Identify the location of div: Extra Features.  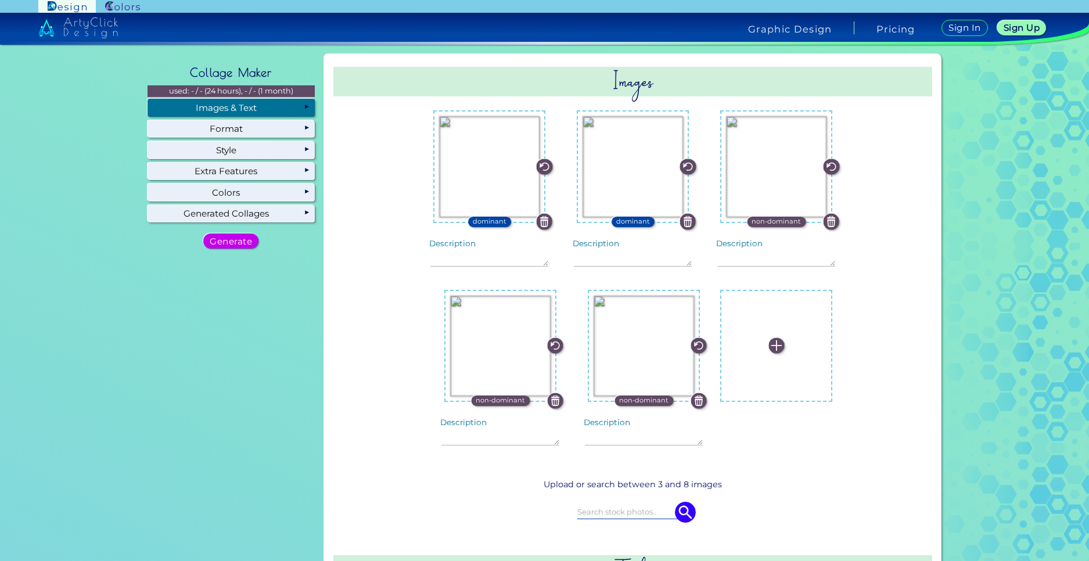
(231, 171).